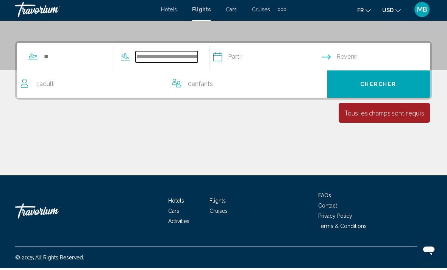  What do you see at coordinates (378, 86) in the screenshot?
I see `button: Chercher` at bounding box center [378, 86].